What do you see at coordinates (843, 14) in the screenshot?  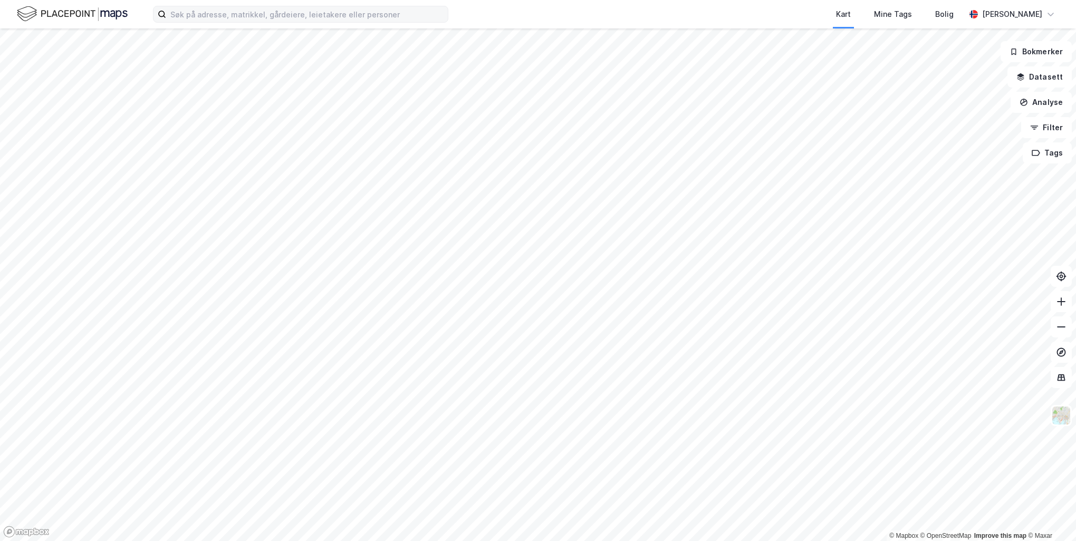 I see `div: Kart` at bounding box center [843, 14].